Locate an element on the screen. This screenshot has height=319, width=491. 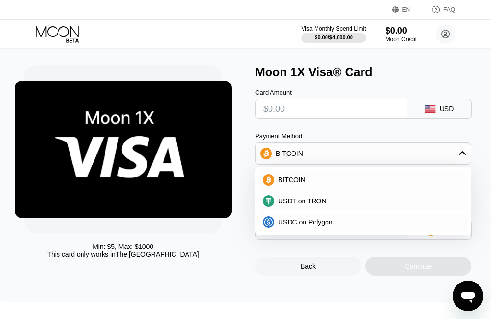
input: $0.00 is located at coordinates (331, 109).